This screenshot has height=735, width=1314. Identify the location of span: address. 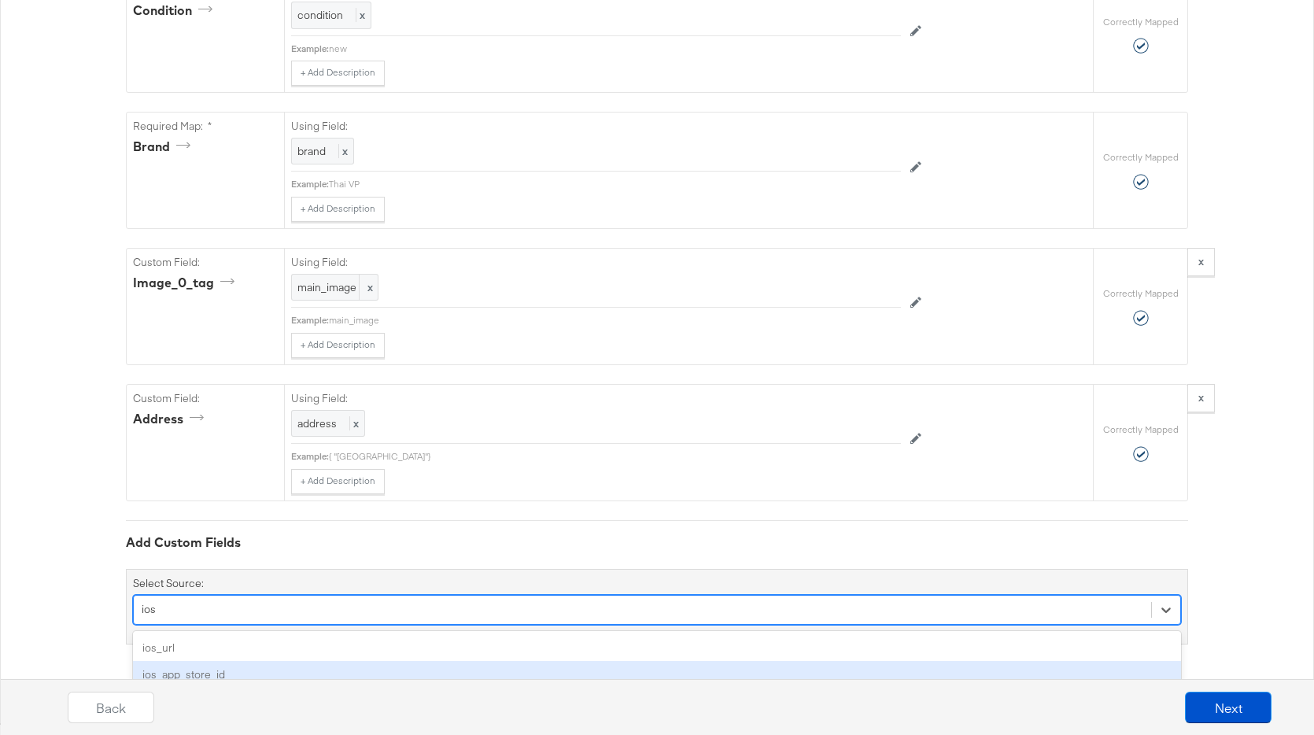
(317, 423).